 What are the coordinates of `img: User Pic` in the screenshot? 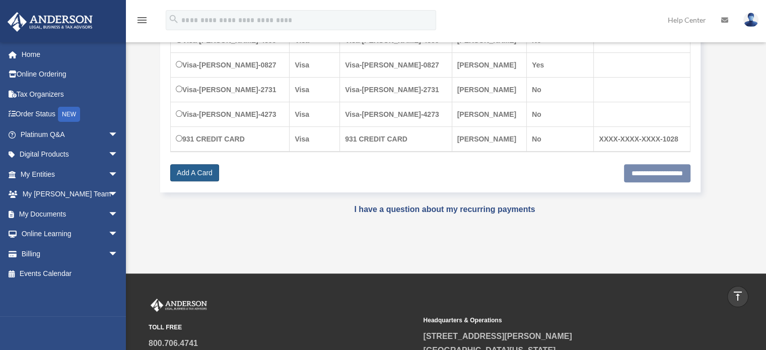 It's located at (751, 20).